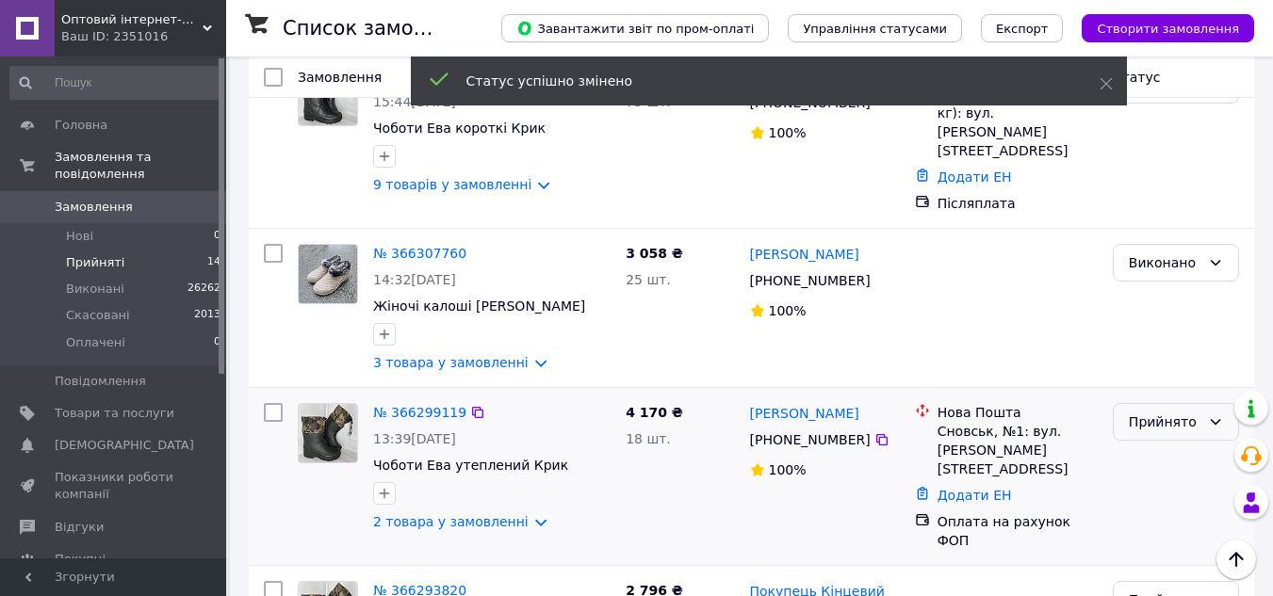 The width and height of the screenshot is (1273, 596). I want to click on input: Пошук, so click(116, 83).